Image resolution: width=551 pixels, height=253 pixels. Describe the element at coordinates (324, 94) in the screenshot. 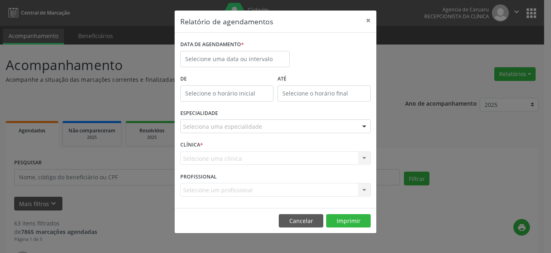

I see `input: Selecione o horário final` at that location.